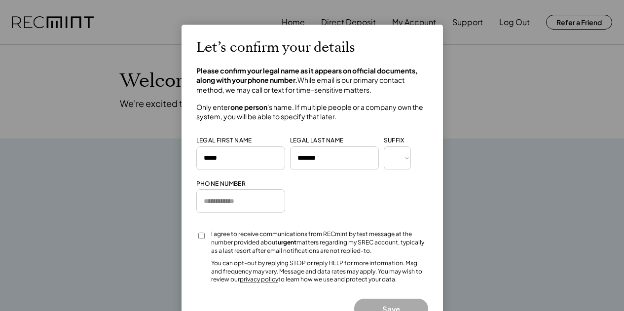  Describe the element at coordinates (307, 75) in the screenshot. I see `strong: Please confirm your legal name as it appears on official documents, along with your phone number.` at that location.